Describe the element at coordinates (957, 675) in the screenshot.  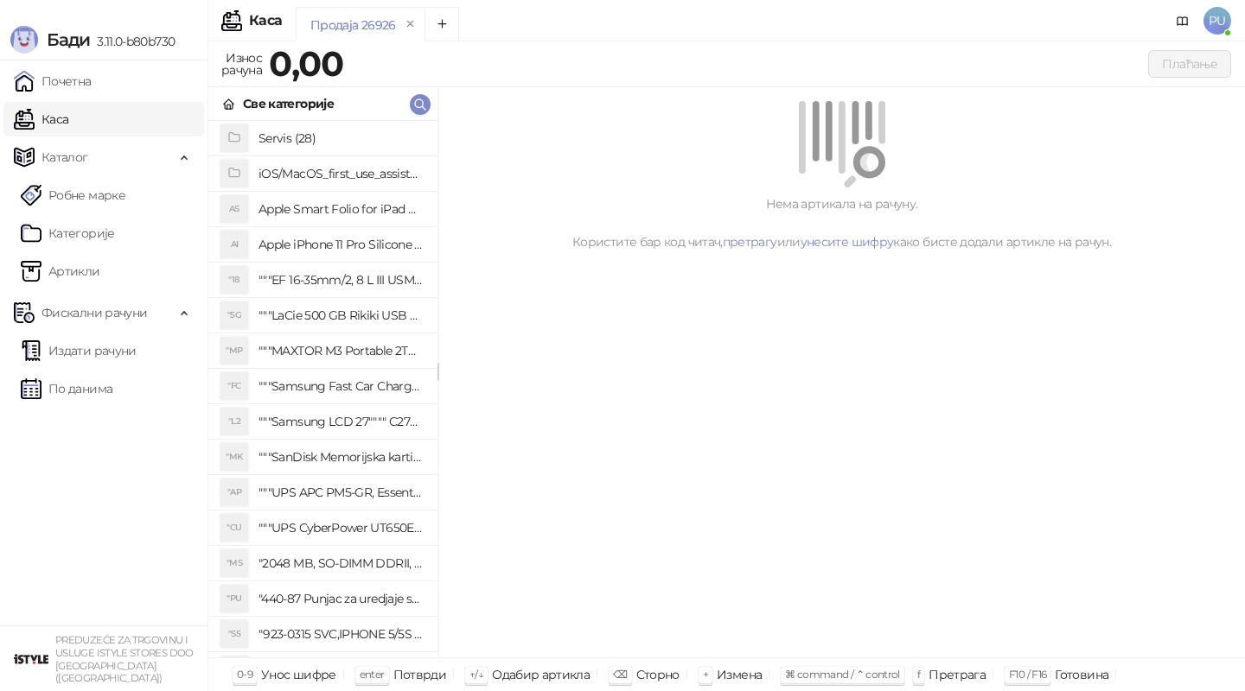
I see `div: Претрага` at that location.